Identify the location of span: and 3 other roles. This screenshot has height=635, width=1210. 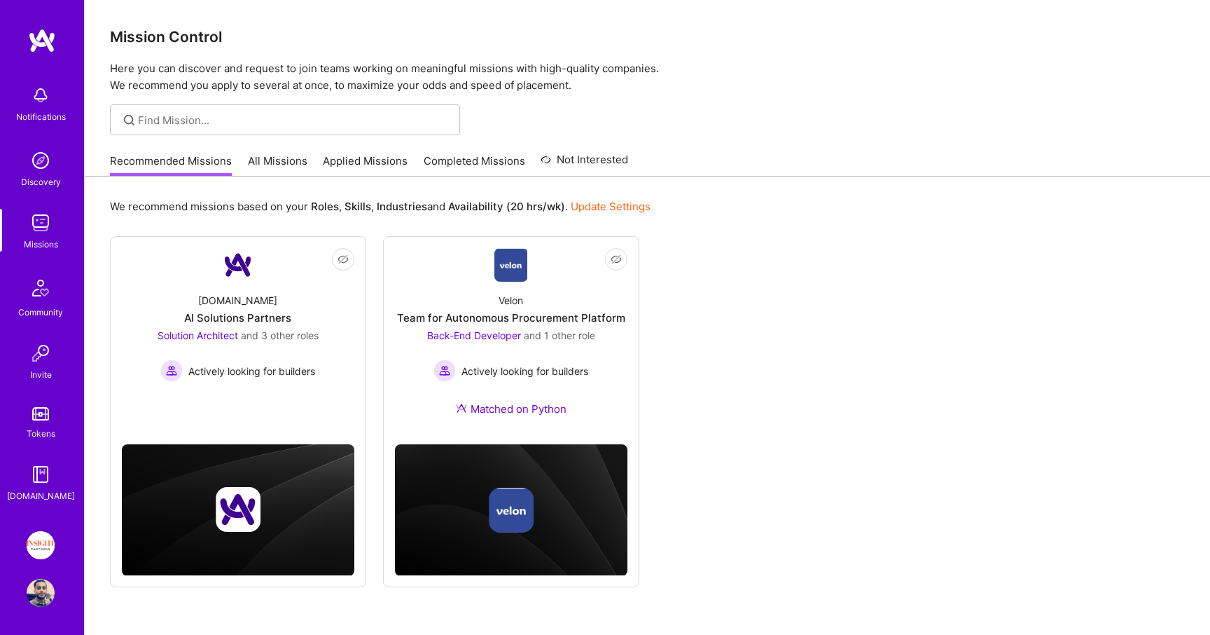
(279, 335).